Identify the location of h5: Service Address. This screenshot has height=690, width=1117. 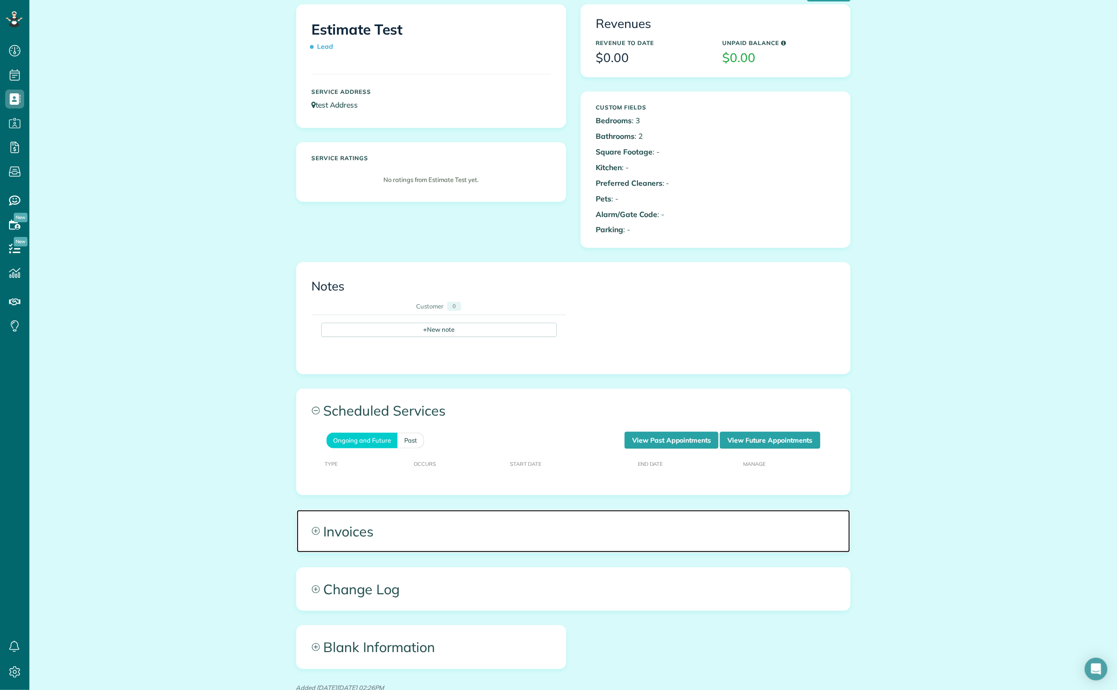
(431, 91).